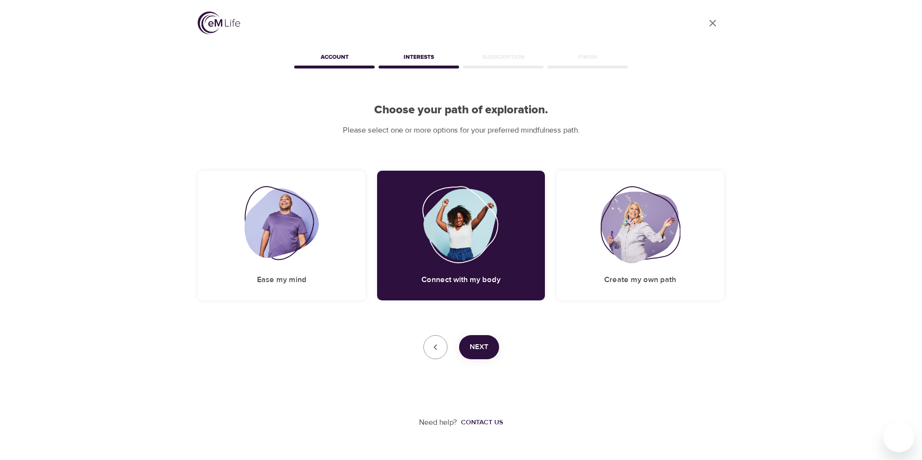 Image resolution: width=922 pixels, height=460 pixels. What do you see at coordinates (479, 347) in the screenshot?
I see `span: Next` at bounding box center [479, 347].